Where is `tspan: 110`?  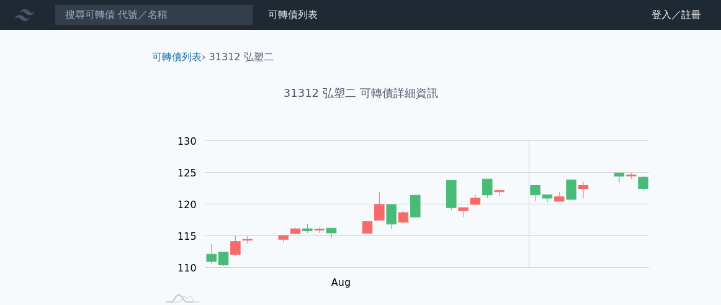 tspan: 110 is located at coordinates (187, 267).